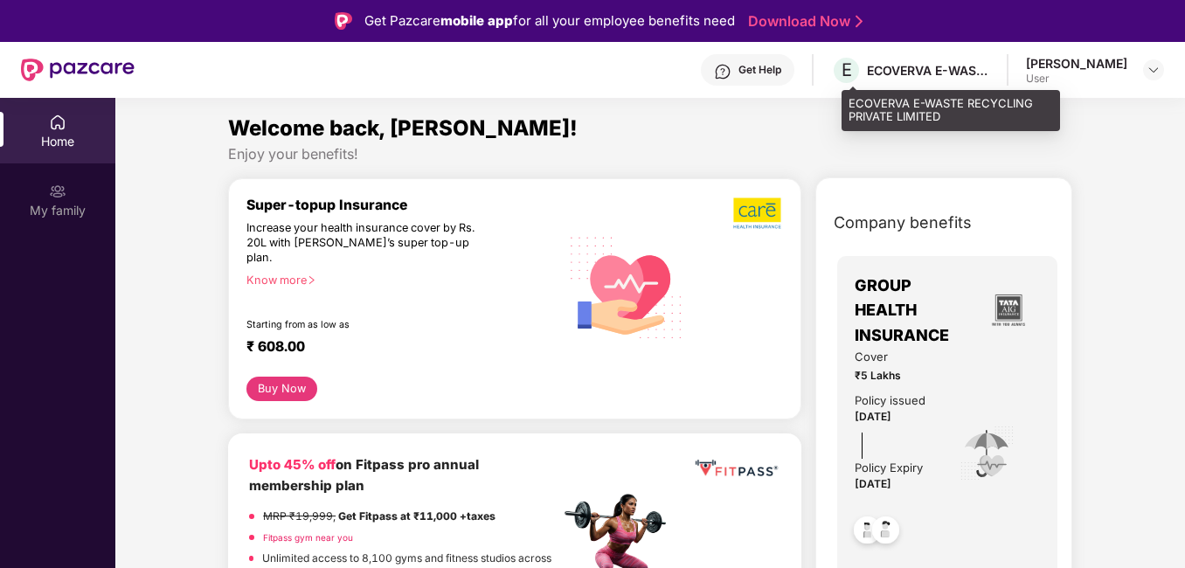 The width and height of the screenshot is (1185, 568). I want to click on img: svg+xml;base64,PHN2ZyB4bWxucz0iaHR0cDovL3d3dy53My5vcmcvMjAwMC9zdmciIHhtbG5zOnhsaW5rPSJodHRwOi8vd3..., so click(626, 287).